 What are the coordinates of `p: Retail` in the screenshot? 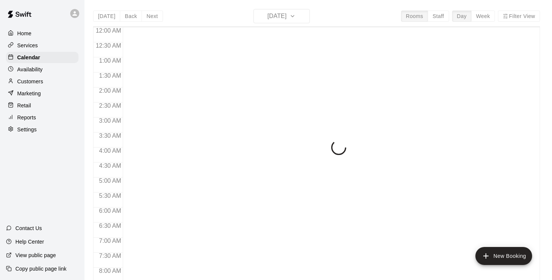 It's located at (24, 105).